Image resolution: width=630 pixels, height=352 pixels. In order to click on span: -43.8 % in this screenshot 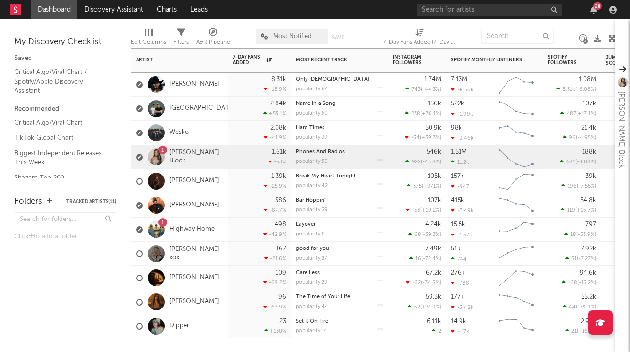, I will do `click(431, 162)`.